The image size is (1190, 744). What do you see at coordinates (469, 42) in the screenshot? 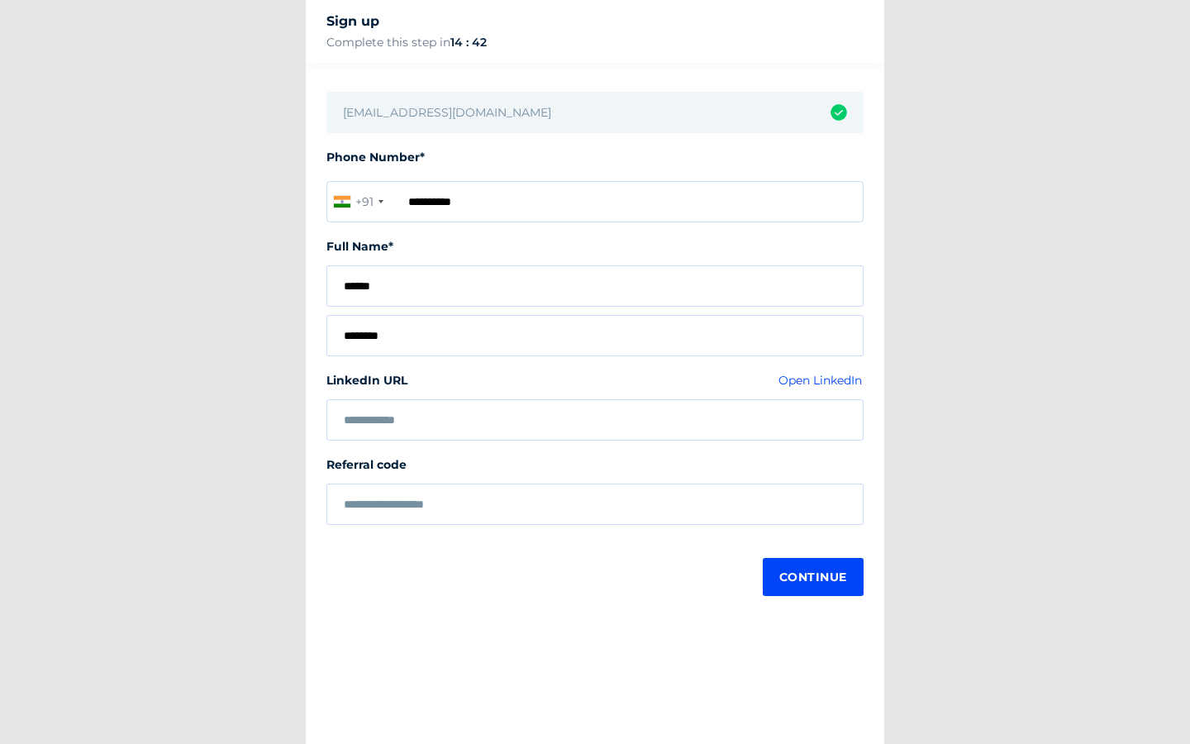
I see `span: 14 : 42` at bounding box center [469, 42].